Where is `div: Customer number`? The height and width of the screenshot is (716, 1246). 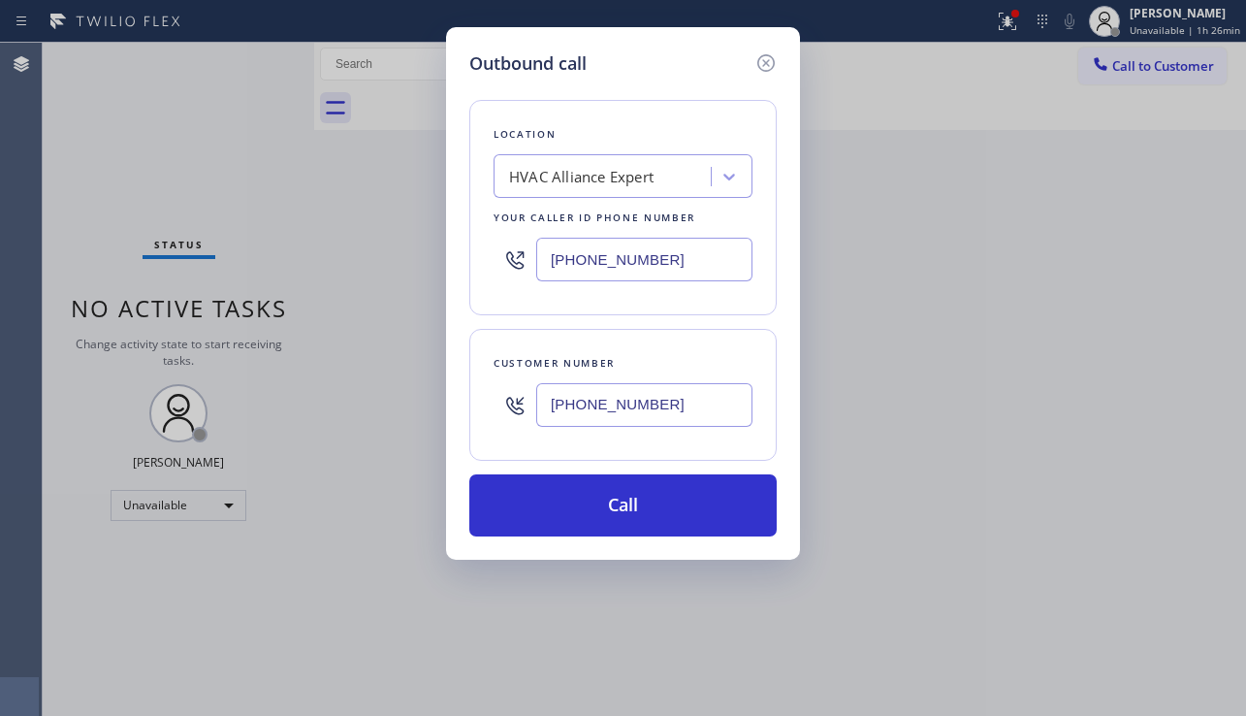 div: Customer number is located at coordinates (623, 363).